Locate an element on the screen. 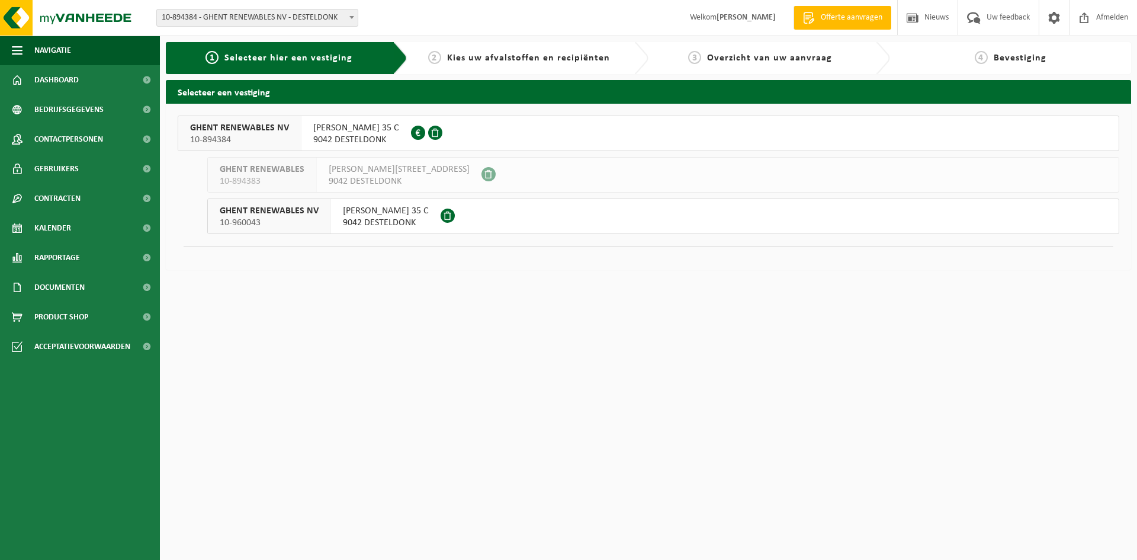  h2: Selecteer een vestiging is located at coordinates (649, 91).